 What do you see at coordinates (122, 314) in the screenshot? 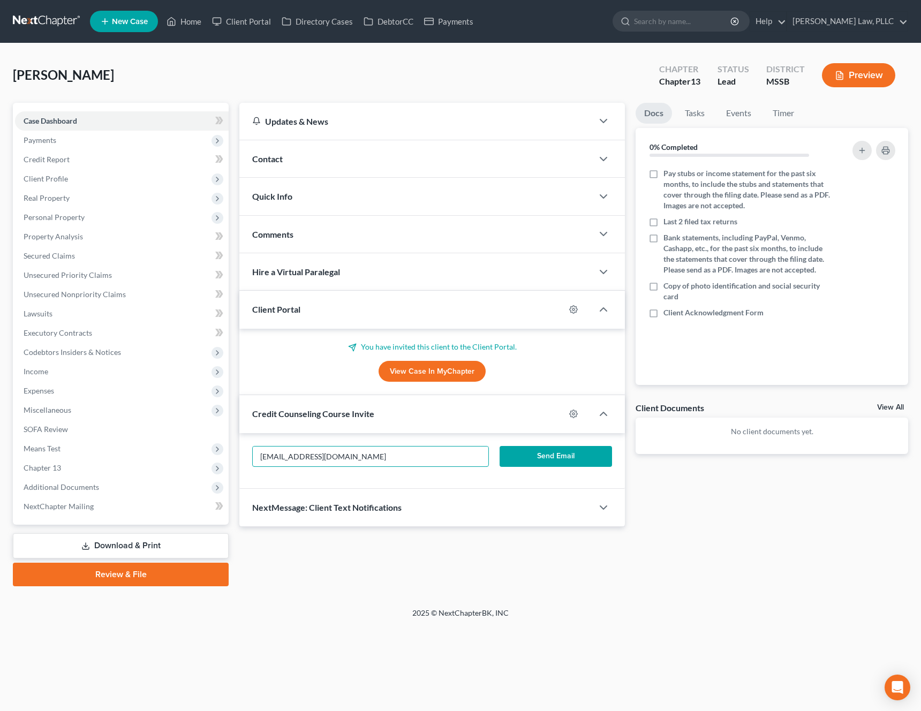
I see `a: Lawsuits` at bounding box center [122, 314].